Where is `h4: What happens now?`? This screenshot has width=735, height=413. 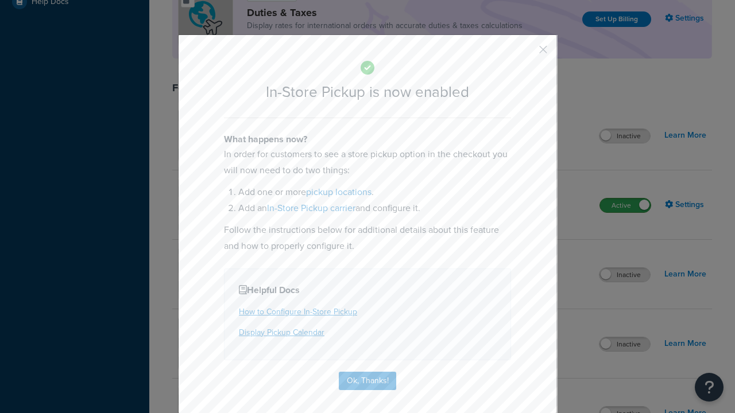 h4: What happens now? is located at coordinates (368, 140).